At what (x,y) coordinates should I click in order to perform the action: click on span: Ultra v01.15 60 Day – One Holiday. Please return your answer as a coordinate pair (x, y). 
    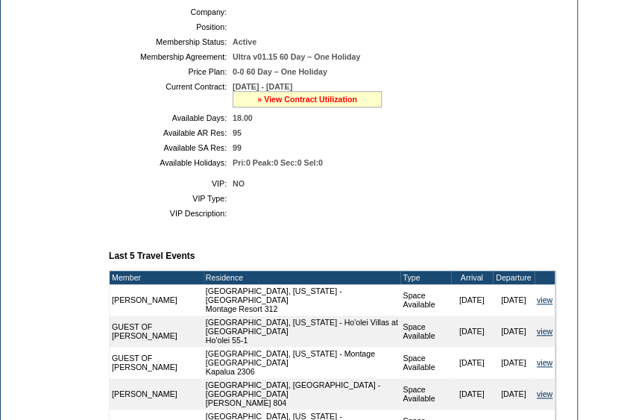
    Looking at the image, I should click on (296, 57).